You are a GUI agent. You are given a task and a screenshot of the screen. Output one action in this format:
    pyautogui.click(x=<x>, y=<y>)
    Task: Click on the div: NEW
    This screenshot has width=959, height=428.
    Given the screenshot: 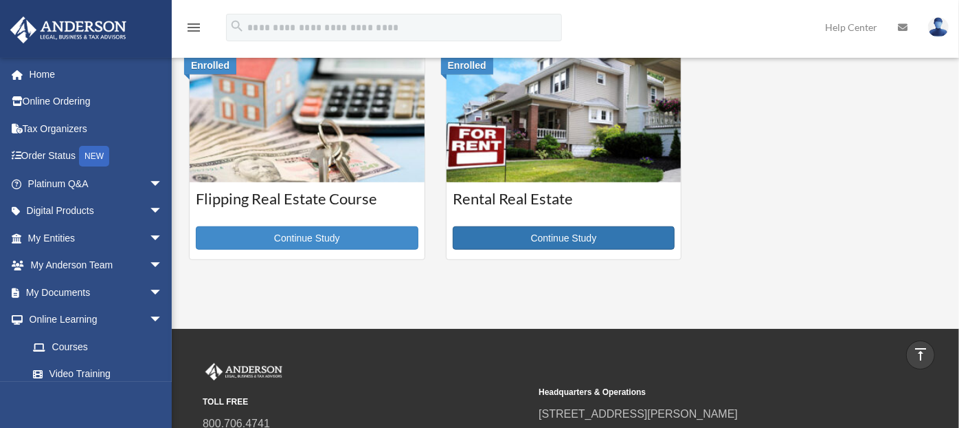 What is the action you would take?
    pyautogui.click(x=94, y=156)
    